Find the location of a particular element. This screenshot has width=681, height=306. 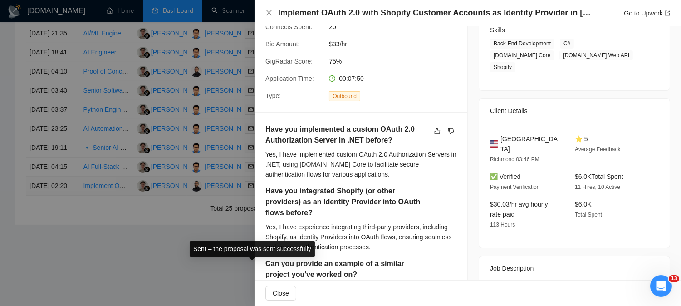

button: like is located at coordinates (437, 131).